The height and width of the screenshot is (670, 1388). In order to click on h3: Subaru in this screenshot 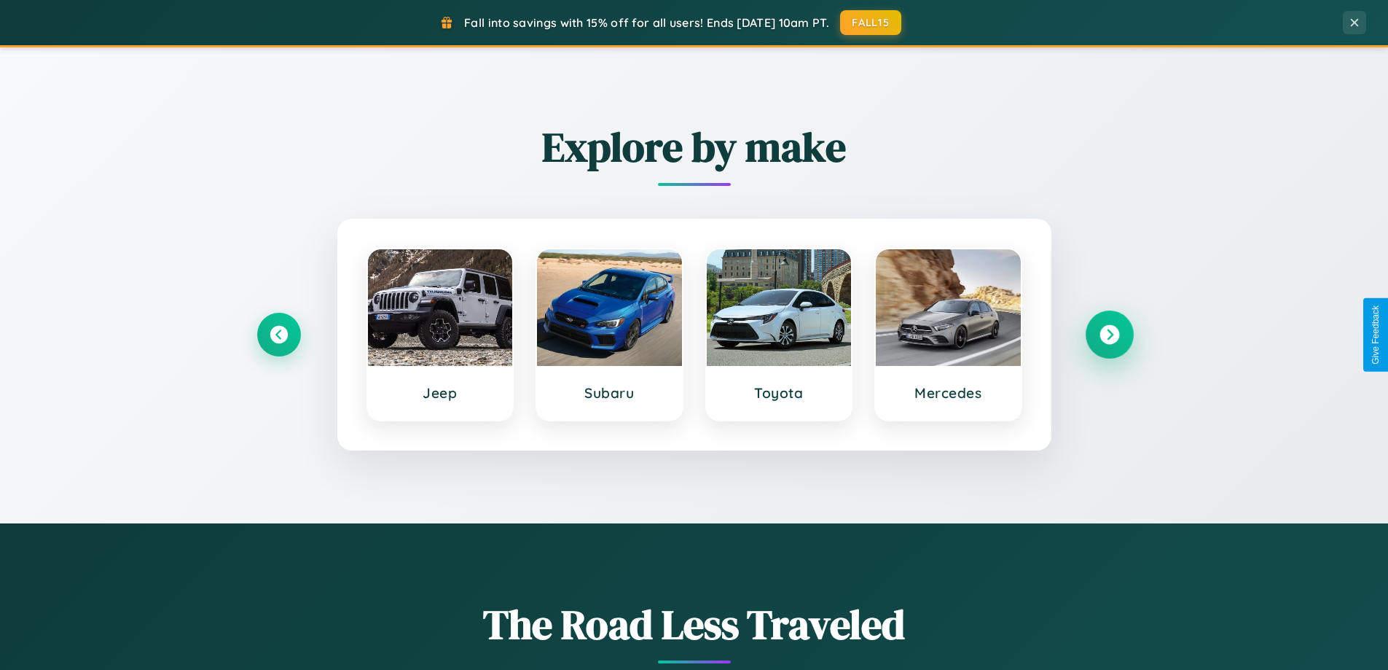, I will do `click(609, 393)`.